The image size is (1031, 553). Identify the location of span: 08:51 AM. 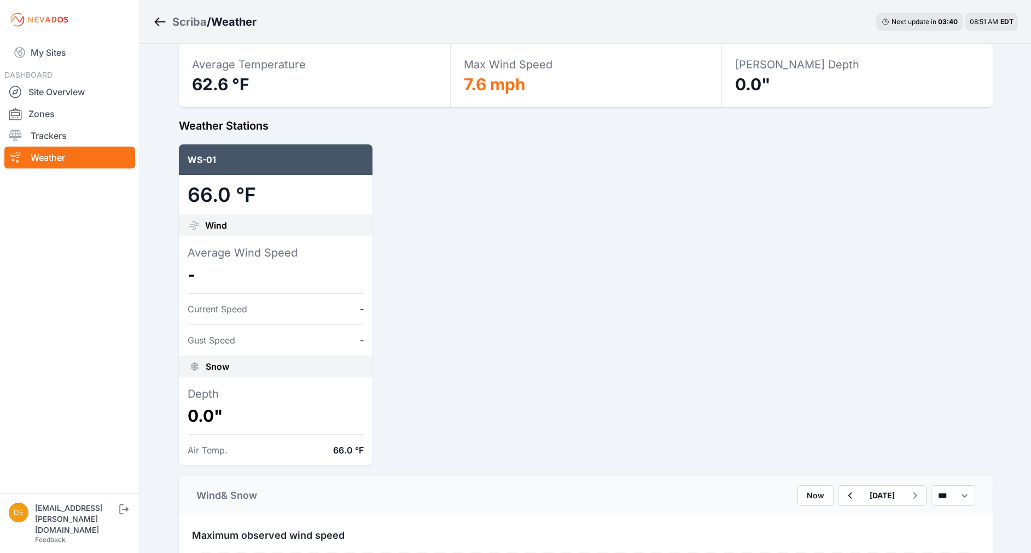
(984, 21).